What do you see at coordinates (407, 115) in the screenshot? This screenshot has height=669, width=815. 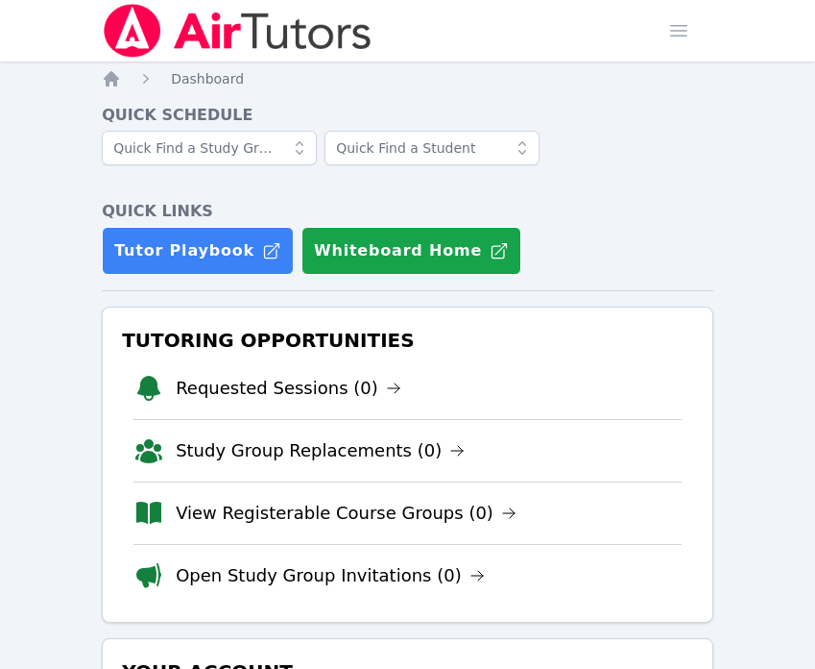 I see `h4: Quick Schedule` at bounding box center [407, 115].